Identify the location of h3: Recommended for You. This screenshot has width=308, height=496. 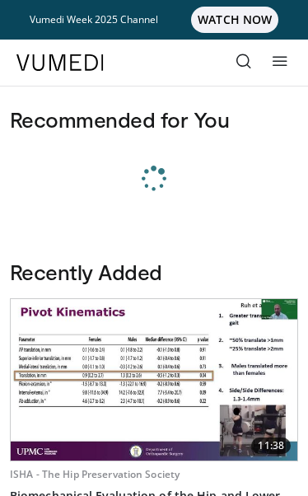
(154, 120).